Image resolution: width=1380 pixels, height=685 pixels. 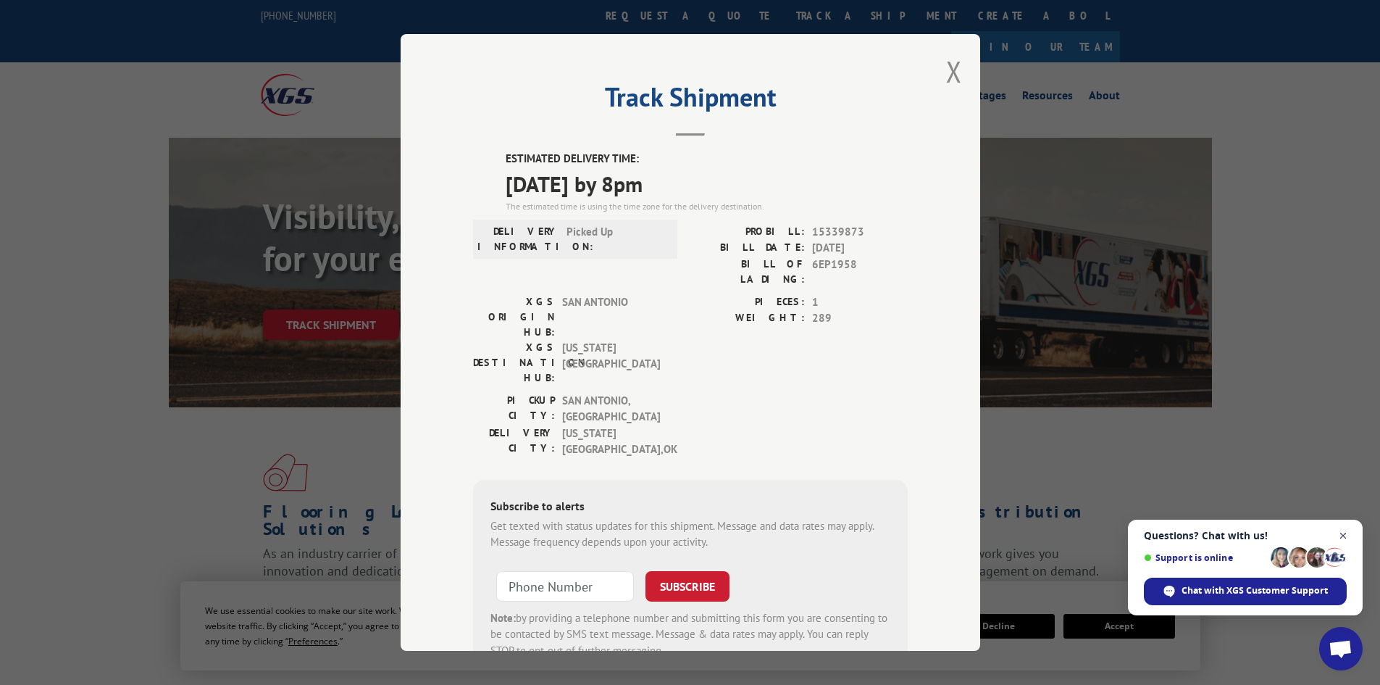 What do you see at coordinates (860, 272) in the screenshot?
I see `span: 6EP1958` at bounding box center [860, 272].